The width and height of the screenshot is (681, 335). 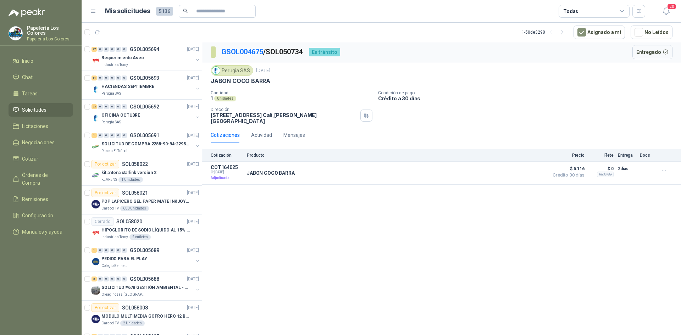 What do you see at coordinates (528, 98) in the screenshot?
I see `p: Crédito a 30 días` at bounding box center [528, 98].